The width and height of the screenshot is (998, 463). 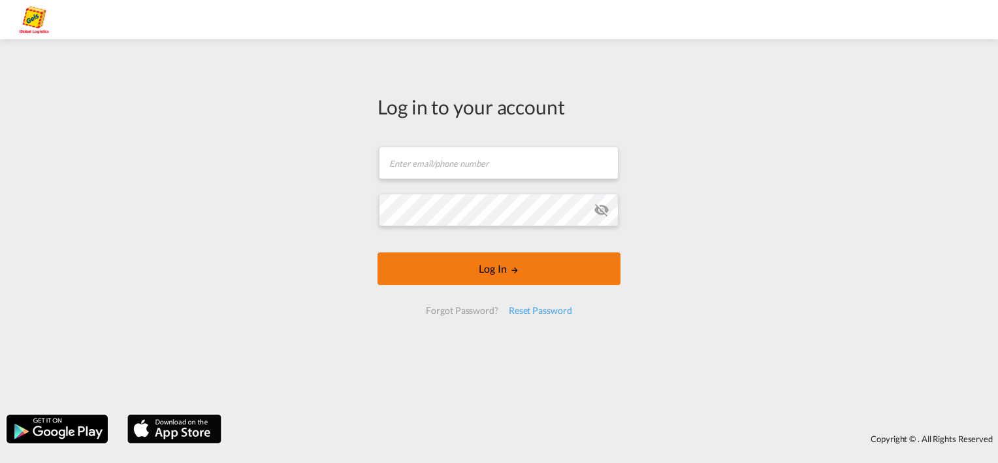 I want to click on img: apple.png, so click(x=174, y=429).